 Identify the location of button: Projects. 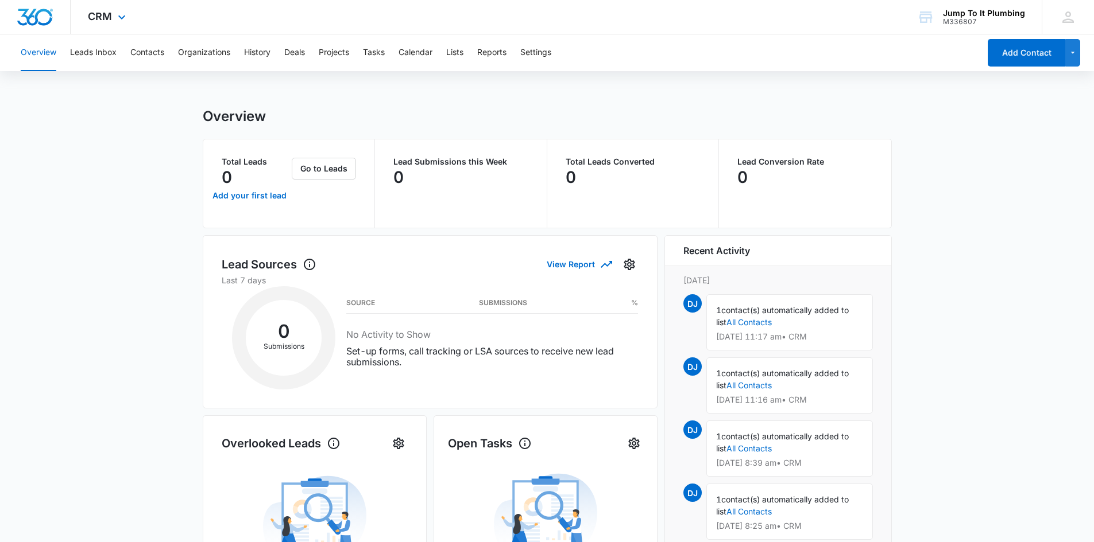
(334, 53).